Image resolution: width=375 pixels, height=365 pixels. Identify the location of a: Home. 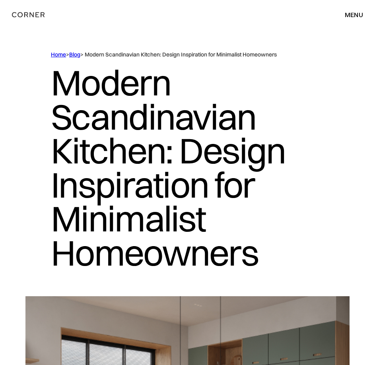
(58, 54).